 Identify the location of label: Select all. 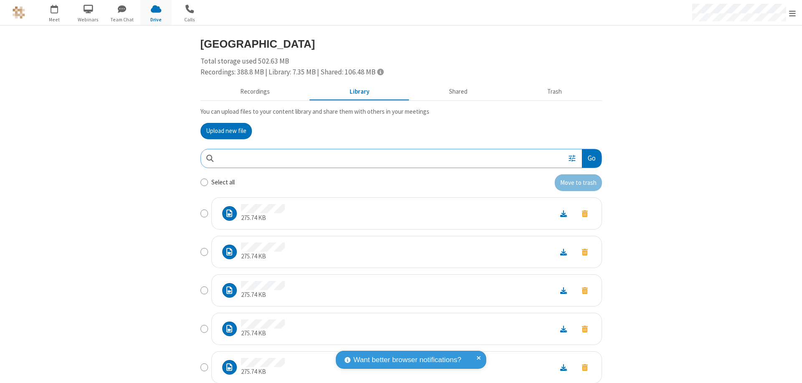
(223, 182).